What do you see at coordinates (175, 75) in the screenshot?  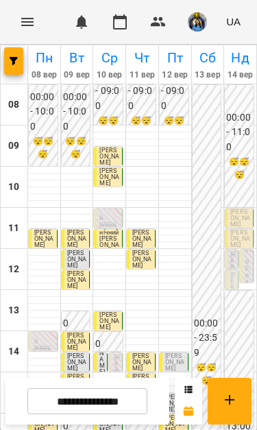 I see `h6: 12 вер` at bounding box center [175, 75].